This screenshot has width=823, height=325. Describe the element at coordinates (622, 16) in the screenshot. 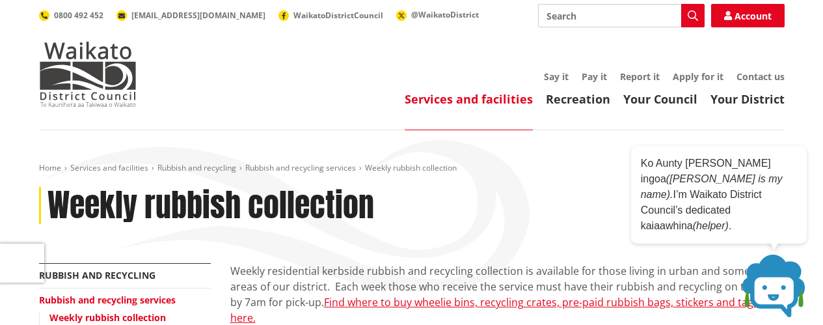

I see `input: Search input` at that location.